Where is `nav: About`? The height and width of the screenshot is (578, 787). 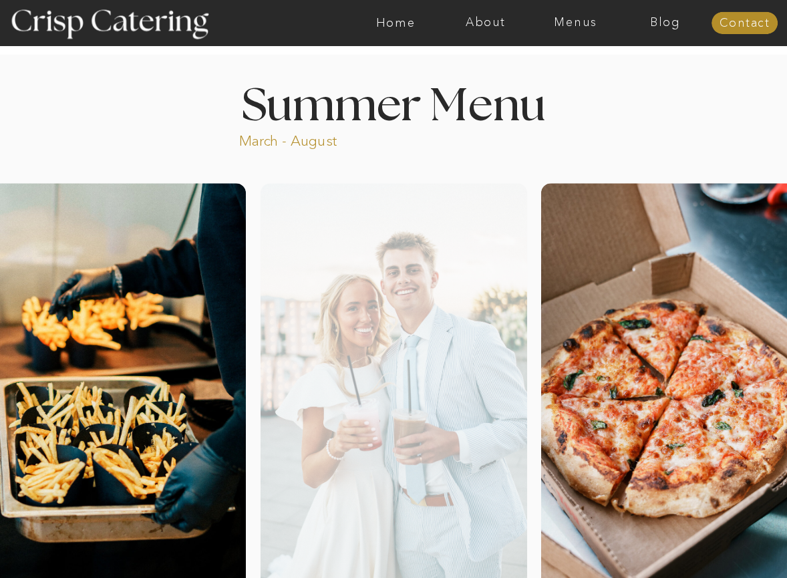 nav: About is located at coordinates (486, 23).